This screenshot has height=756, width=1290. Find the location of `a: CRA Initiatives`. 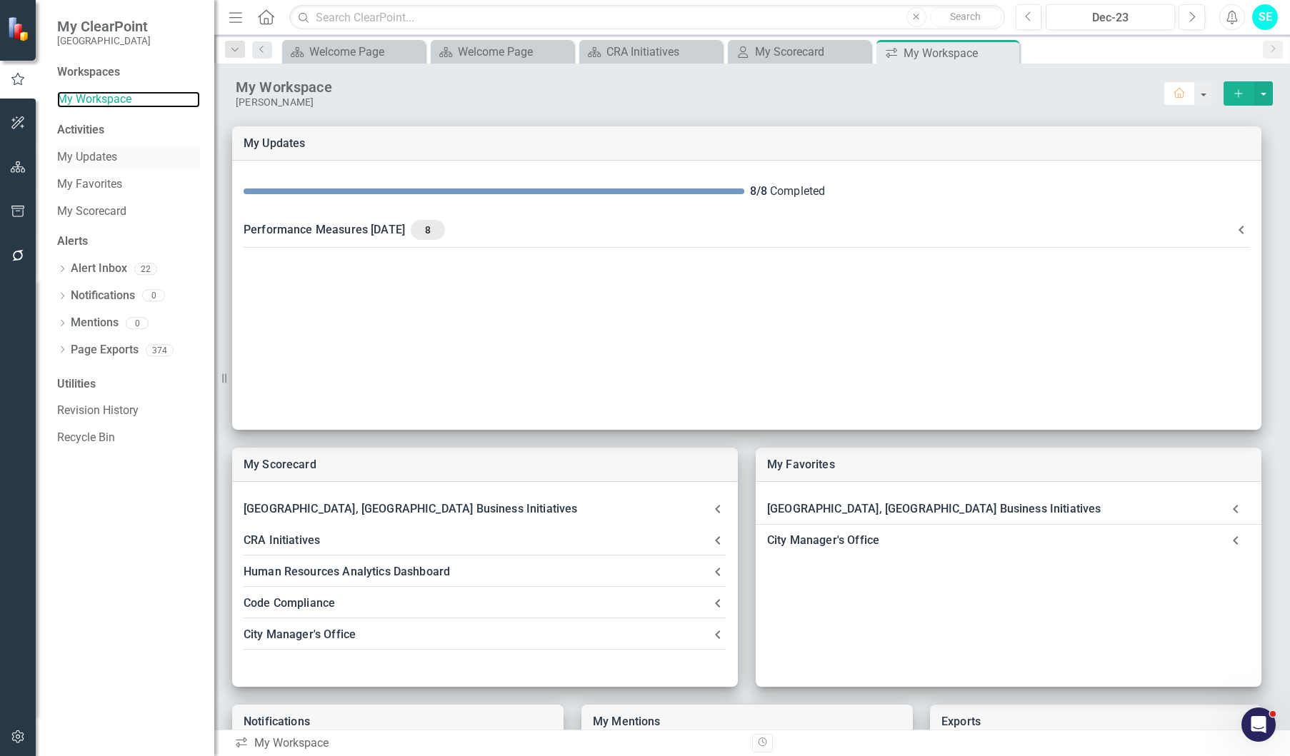

a: CRA Initiatives is located at coordinates (650, 51).